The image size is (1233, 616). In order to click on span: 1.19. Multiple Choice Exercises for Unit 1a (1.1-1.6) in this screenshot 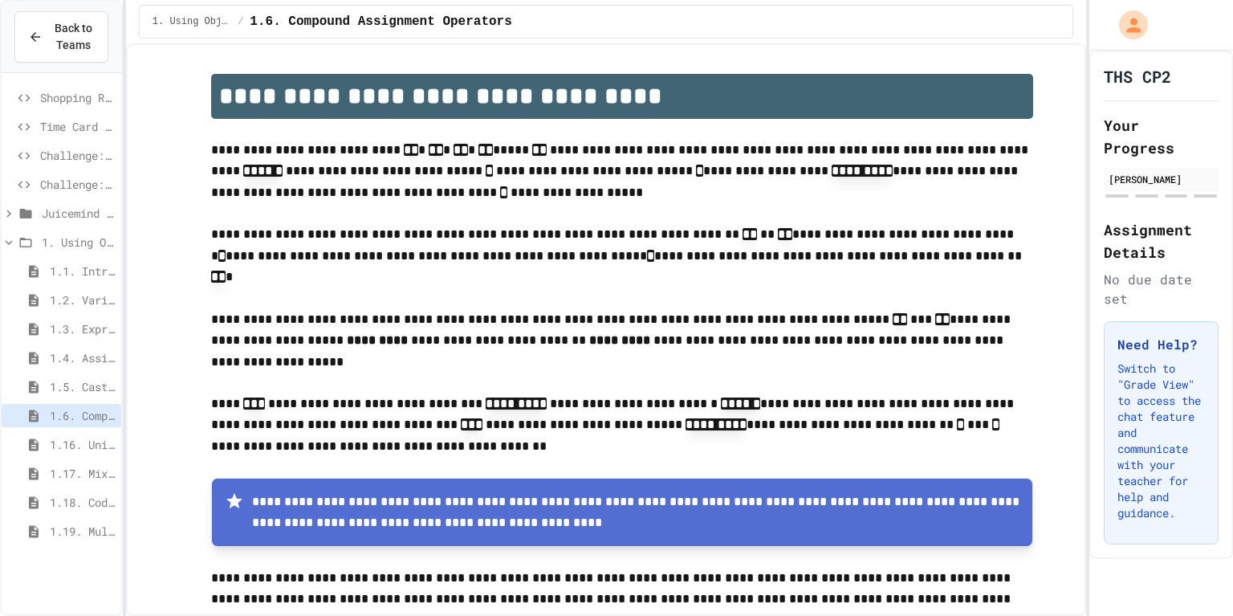, I will do `click(82, 531)`.